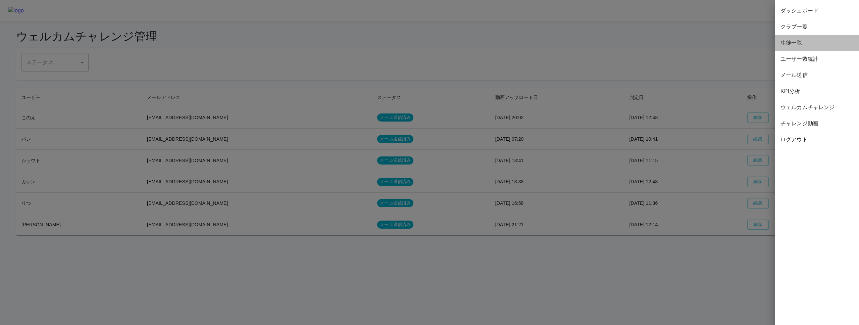 The height and width of the screenshot is (325, 859). What do you see at coordinates (817, 11) in the screenshot?
I see `div: ダッシュボード` at bounding box center [817, 11].